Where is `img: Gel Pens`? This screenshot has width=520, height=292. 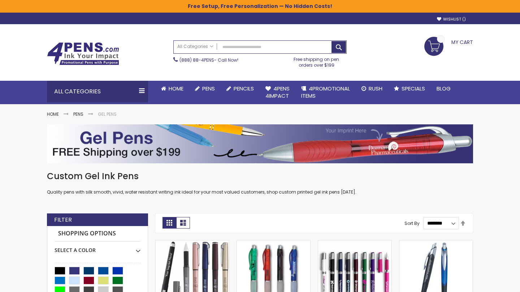 img: Gel Pens is located at coordinates (260, 144).